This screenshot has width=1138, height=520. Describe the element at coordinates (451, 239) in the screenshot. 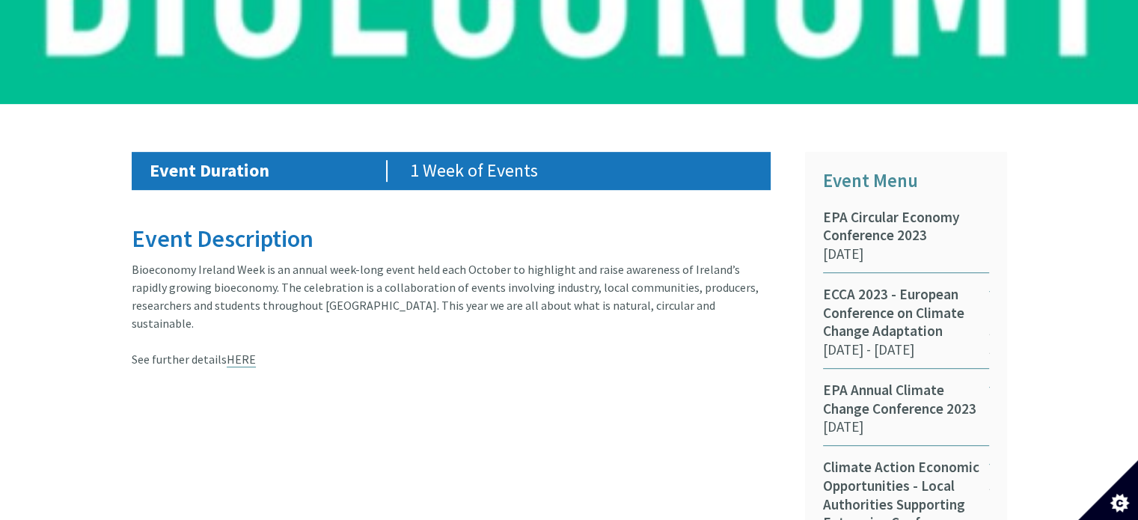

I see `h3: Event Description` at that location.